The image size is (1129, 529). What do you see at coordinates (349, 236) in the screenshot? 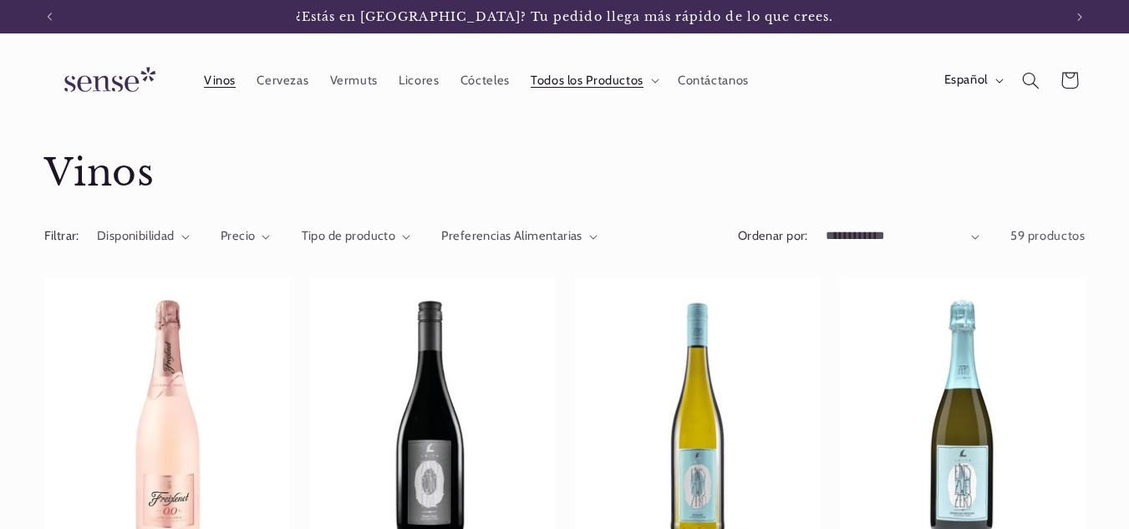
I see `span: Tipo de producto` at bounding box center [349, 236].